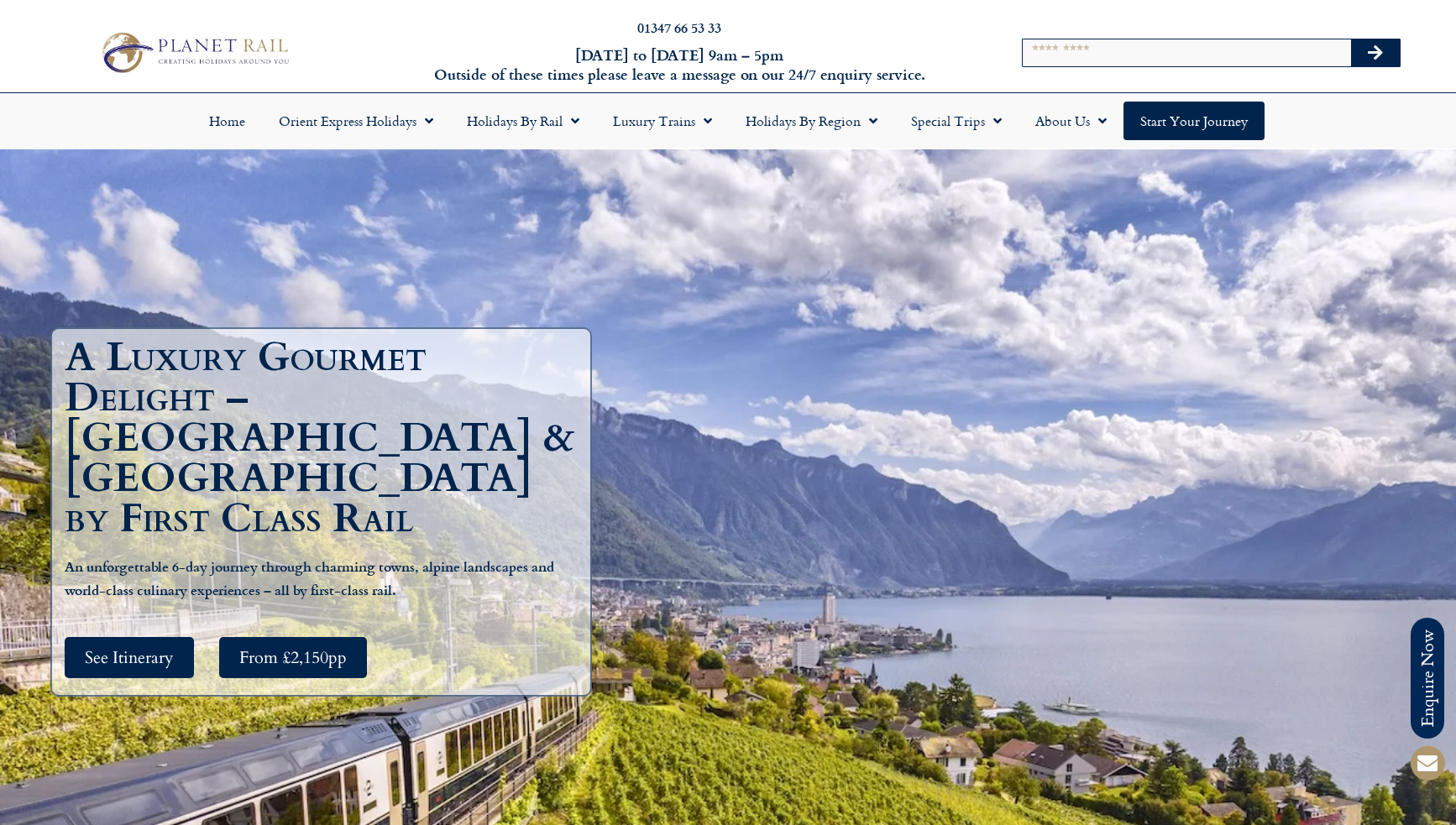  I want to click on img: Planet Rail Train Holidays Logo, so click(194, 52).